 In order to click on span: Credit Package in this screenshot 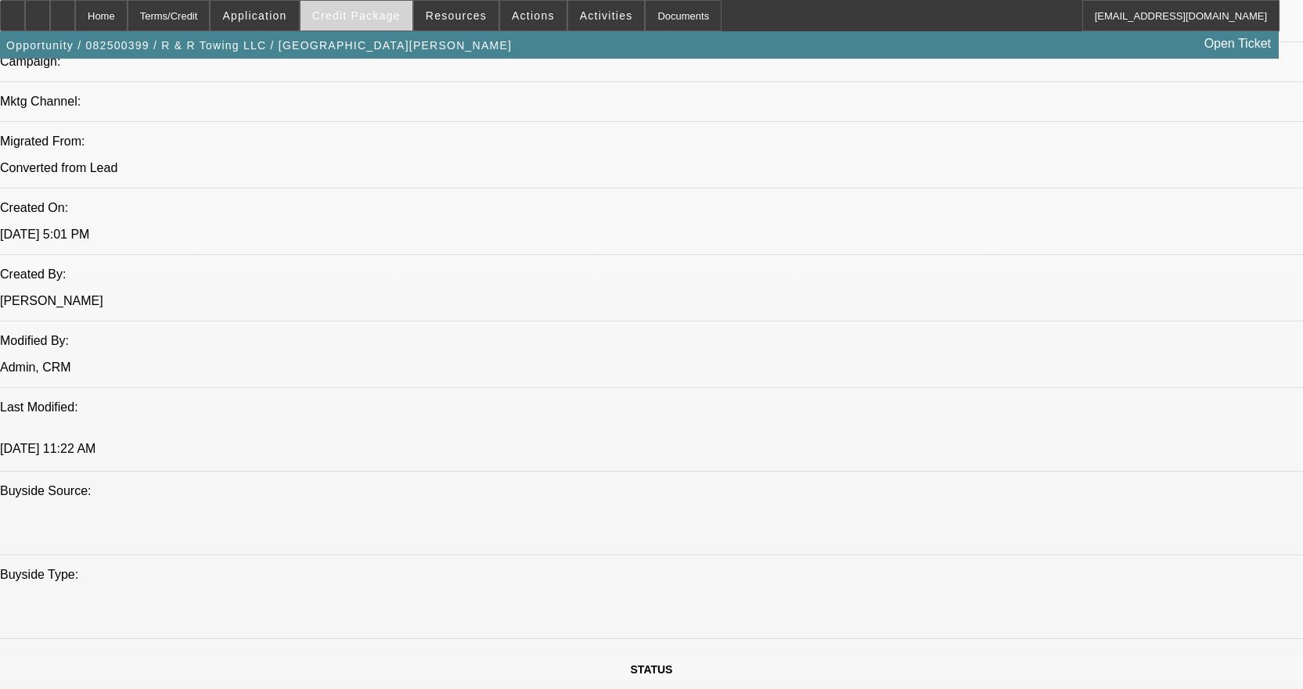, I will do `click(356, 16)`.